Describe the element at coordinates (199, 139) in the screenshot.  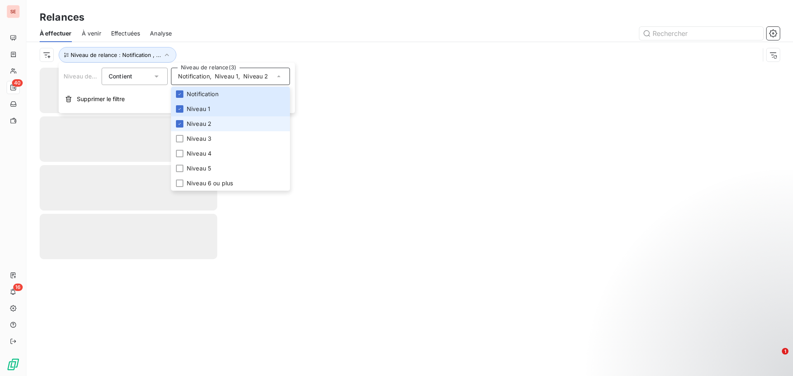
I see `span: Niveau 3` at that location.